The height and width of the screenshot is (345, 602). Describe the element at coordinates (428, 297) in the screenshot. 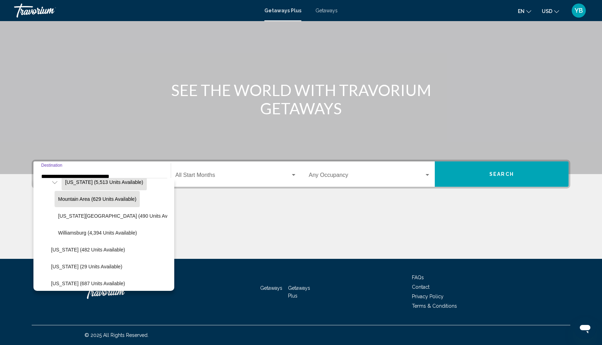

I see `span: Privacy Policy` at that location.